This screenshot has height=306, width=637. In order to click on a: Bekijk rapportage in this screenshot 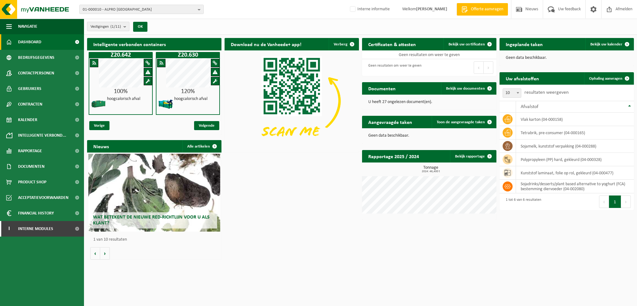, I will do `click(473, 156)`.